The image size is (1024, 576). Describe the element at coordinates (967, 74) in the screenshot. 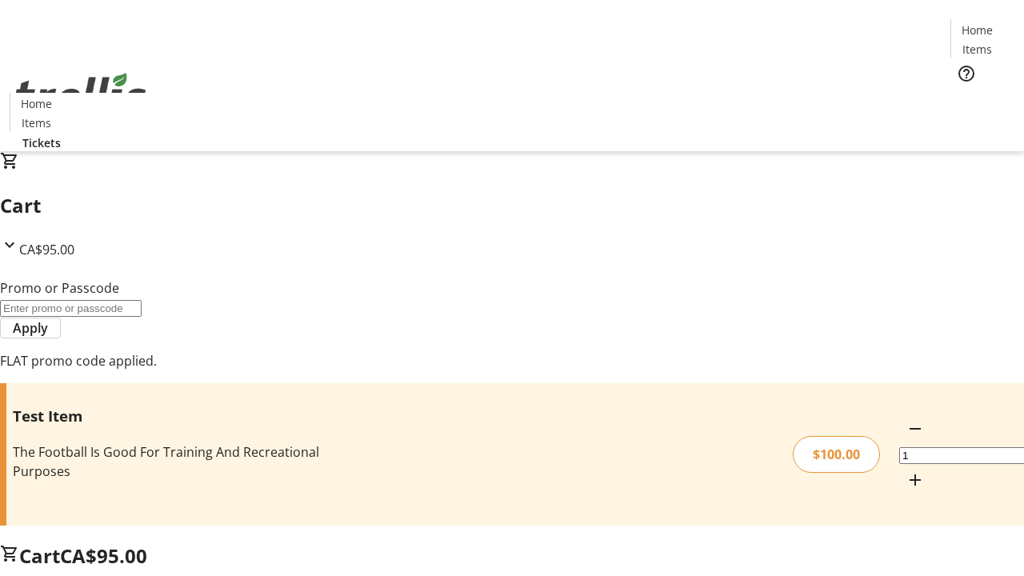

I see `button: Help` at that location.